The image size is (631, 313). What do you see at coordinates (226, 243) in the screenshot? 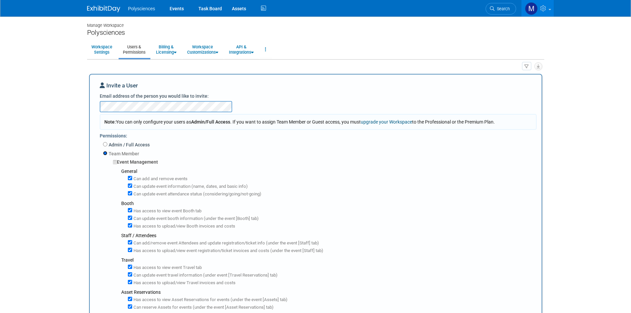
I see `label: Can add/remove event Attendees and update registration/ticket info (under the event [Staff] tab)` at bounding box center [226, 243].